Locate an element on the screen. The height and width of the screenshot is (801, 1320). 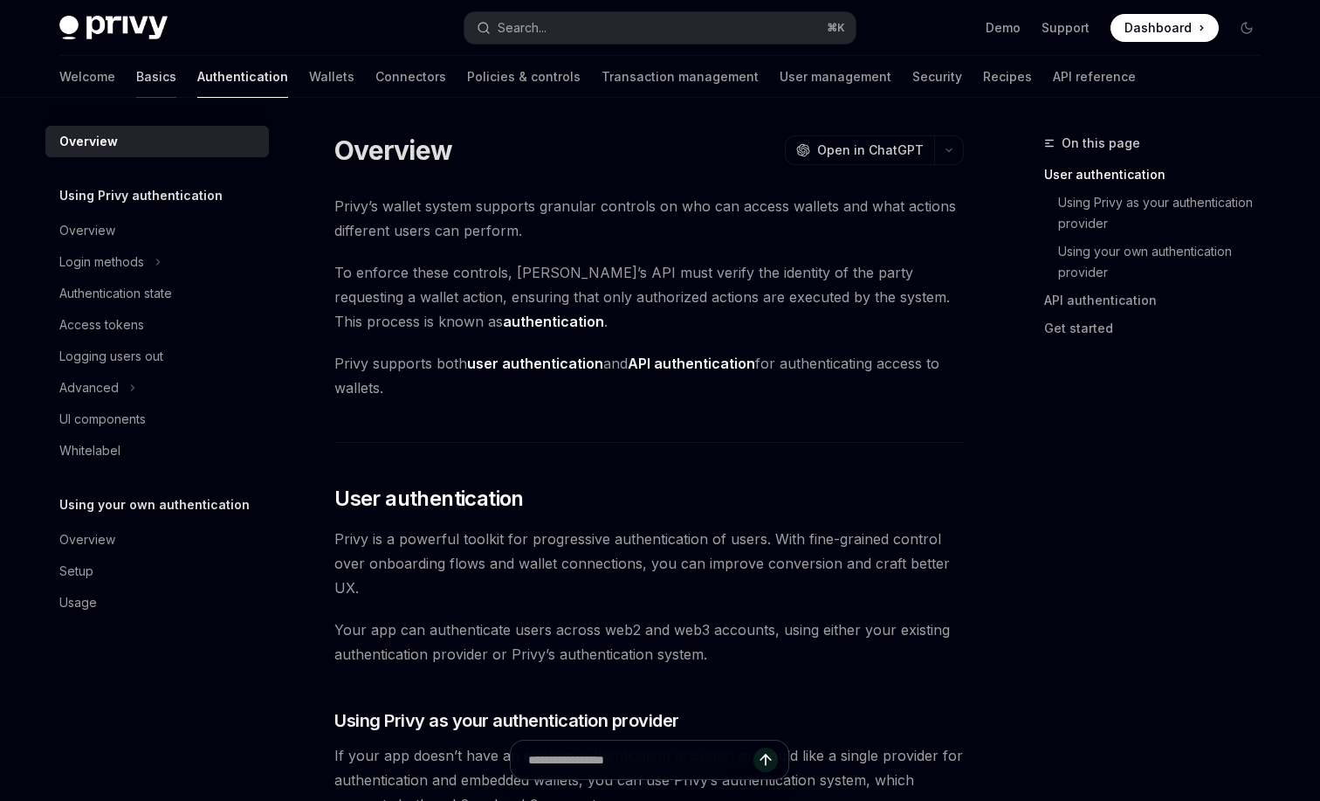
button: Open search is located at coordinates (660, 28).